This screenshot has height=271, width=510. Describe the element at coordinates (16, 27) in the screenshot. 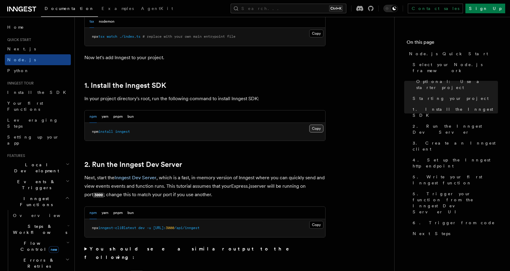

I see `span: Home` at that location.